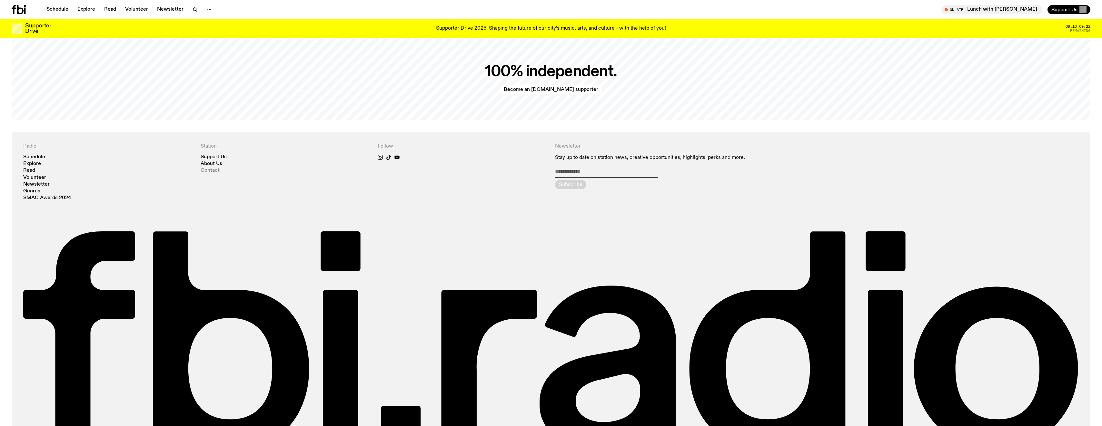 Image resolution: width=1102 pixels, height=426 pixels. What do you see at coordinates (47, 198) in the screenshot?
I see `a: SMAC Awards 2024` at bounding box center [47, 198].